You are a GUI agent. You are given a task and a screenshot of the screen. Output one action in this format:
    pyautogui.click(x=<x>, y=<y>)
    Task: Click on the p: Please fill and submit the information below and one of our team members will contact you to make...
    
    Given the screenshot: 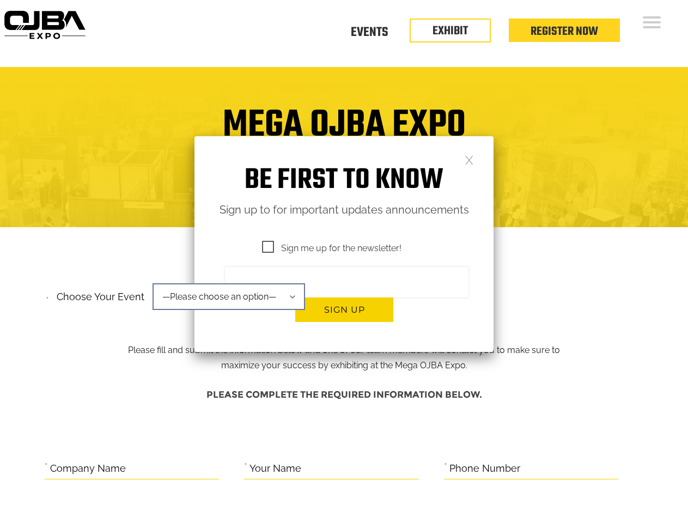 What is the action you would take?
    pyautogui.click(x=344, y=330)
    